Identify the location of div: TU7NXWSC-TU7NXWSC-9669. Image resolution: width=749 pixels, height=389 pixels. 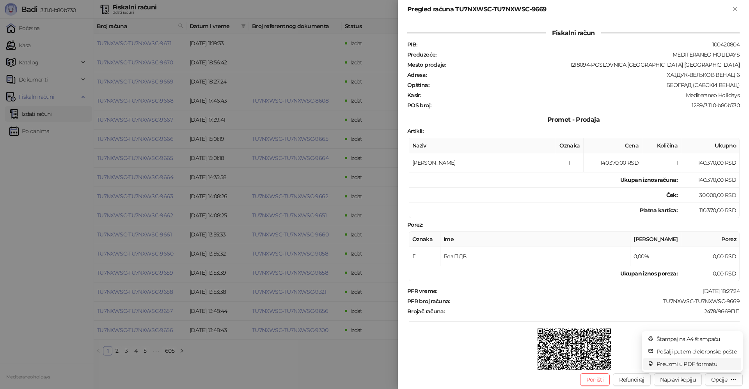
(596, 301).